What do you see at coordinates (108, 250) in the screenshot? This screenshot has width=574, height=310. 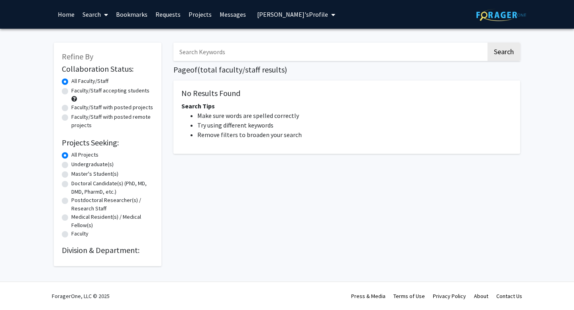 I see `h2: Division & Department:` at bounding box center [108, 250].